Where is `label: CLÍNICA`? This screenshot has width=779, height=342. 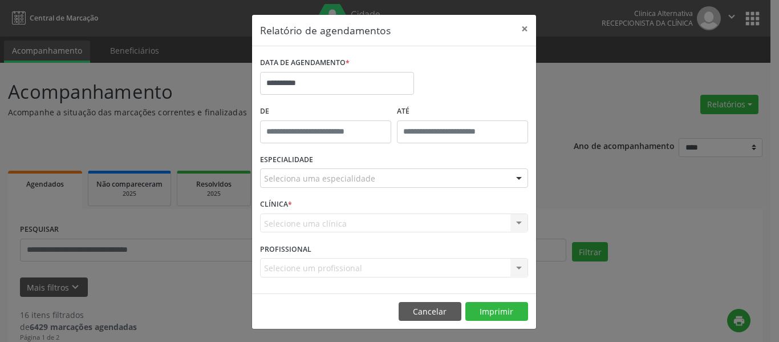 label: CLÍNICA is located at coordinates (276, 204).